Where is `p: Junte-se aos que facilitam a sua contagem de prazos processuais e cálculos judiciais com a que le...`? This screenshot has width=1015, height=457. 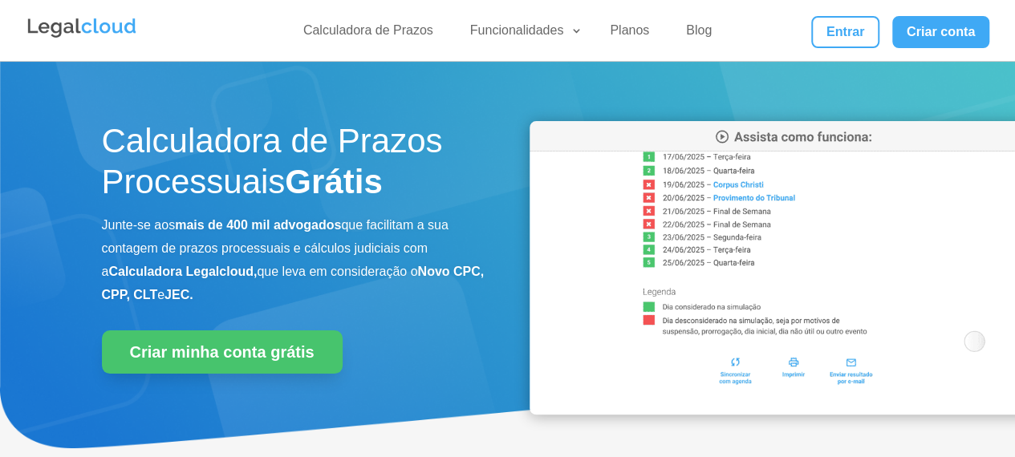 p: Junte-se aos que facilitam a sua contagem de prazos processuais e cálculos judiciais com a que le... is located at coordinates (294, 260).